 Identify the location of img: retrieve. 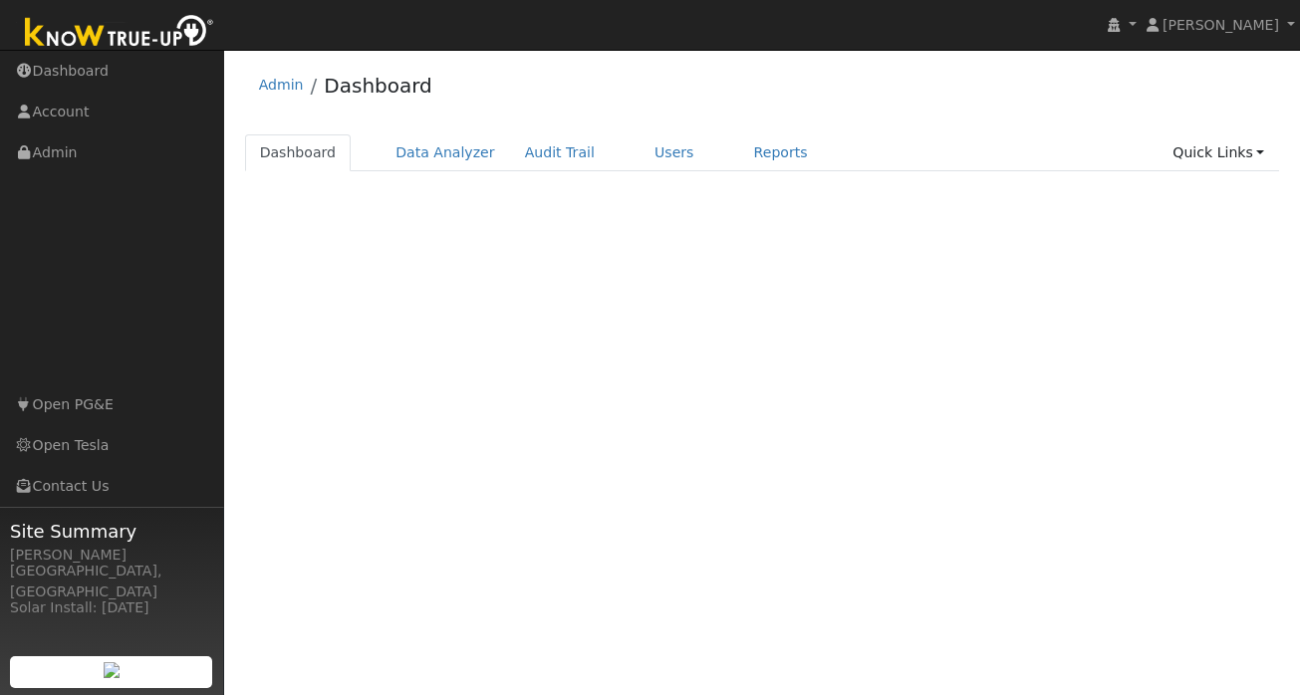
(112, 670).